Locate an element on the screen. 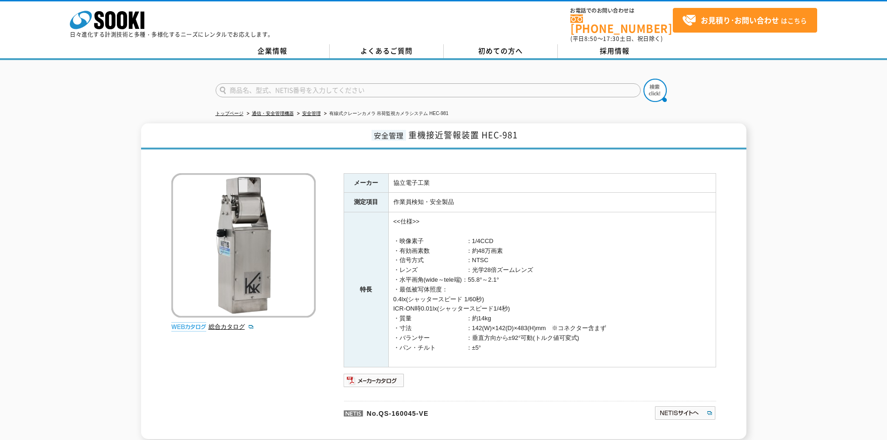 This screenshot has height=440, width=887. img: btn_search.png is located at coordinates (655, 90).